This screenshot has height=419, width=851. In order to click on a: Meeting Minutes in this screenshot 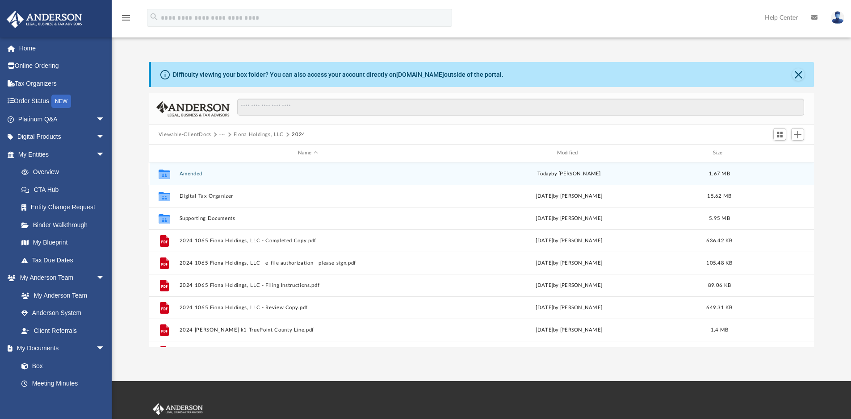, I will do `click(63, 384)`.